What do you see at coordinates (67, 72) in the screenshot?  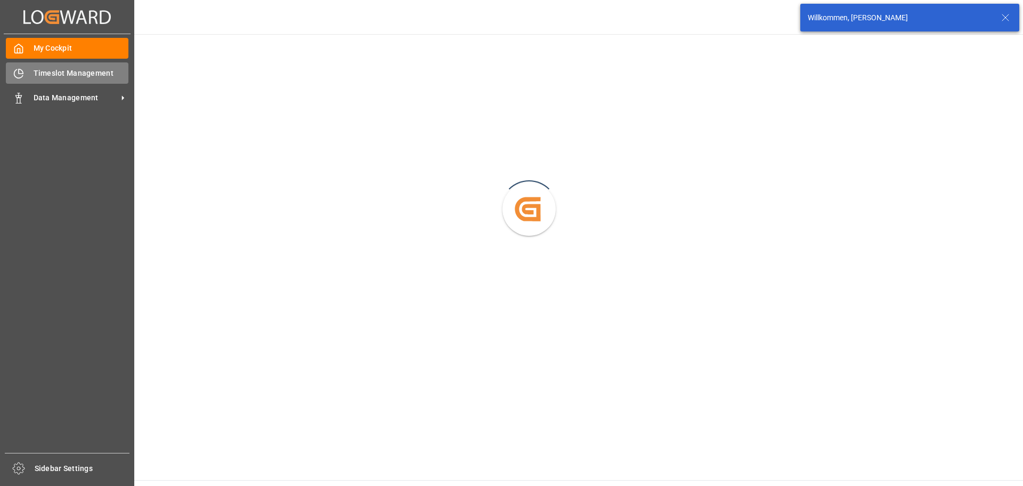 I see `a: Timeslot Management` at bounding box center [67, 72].